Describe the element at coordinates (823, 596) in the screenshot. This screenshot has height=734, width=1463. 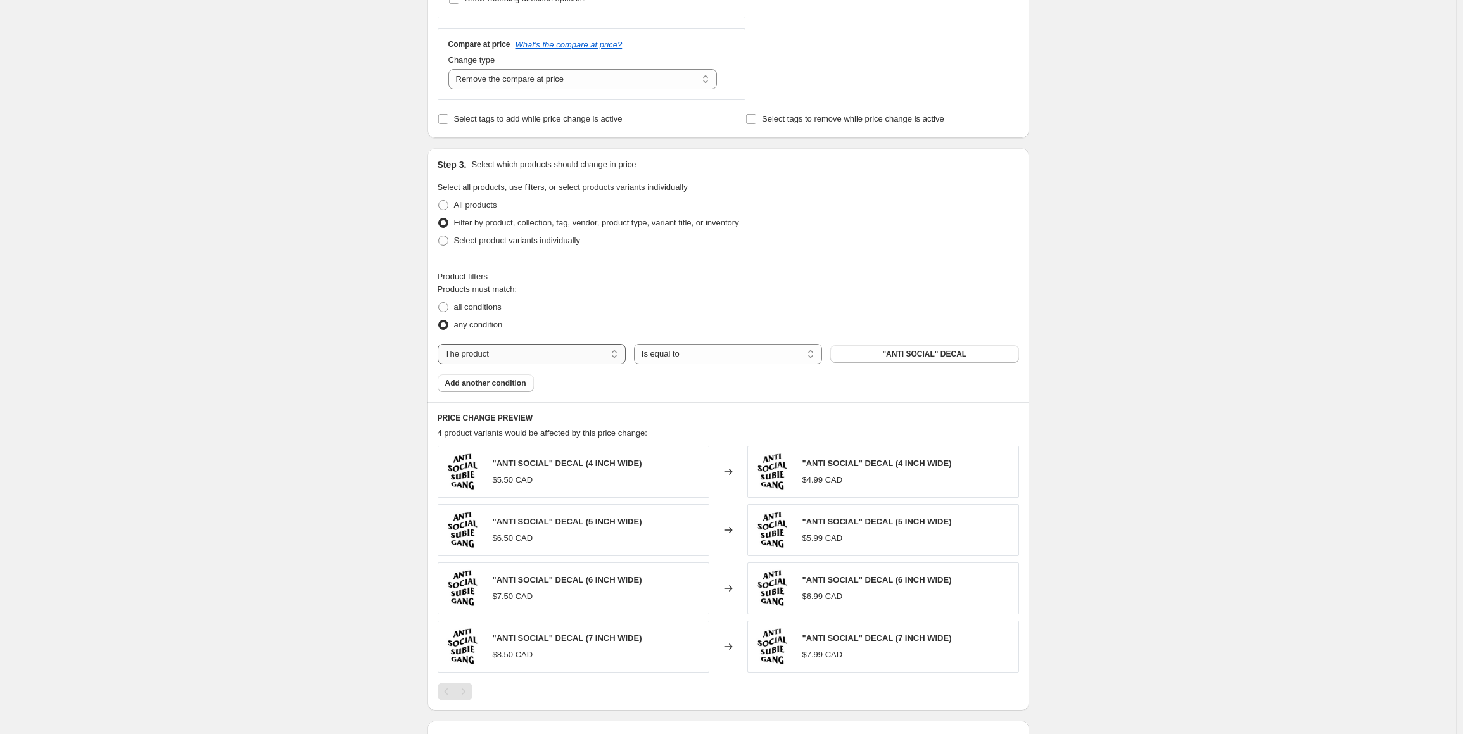
I see `span: $6.99 CAD` at that location.